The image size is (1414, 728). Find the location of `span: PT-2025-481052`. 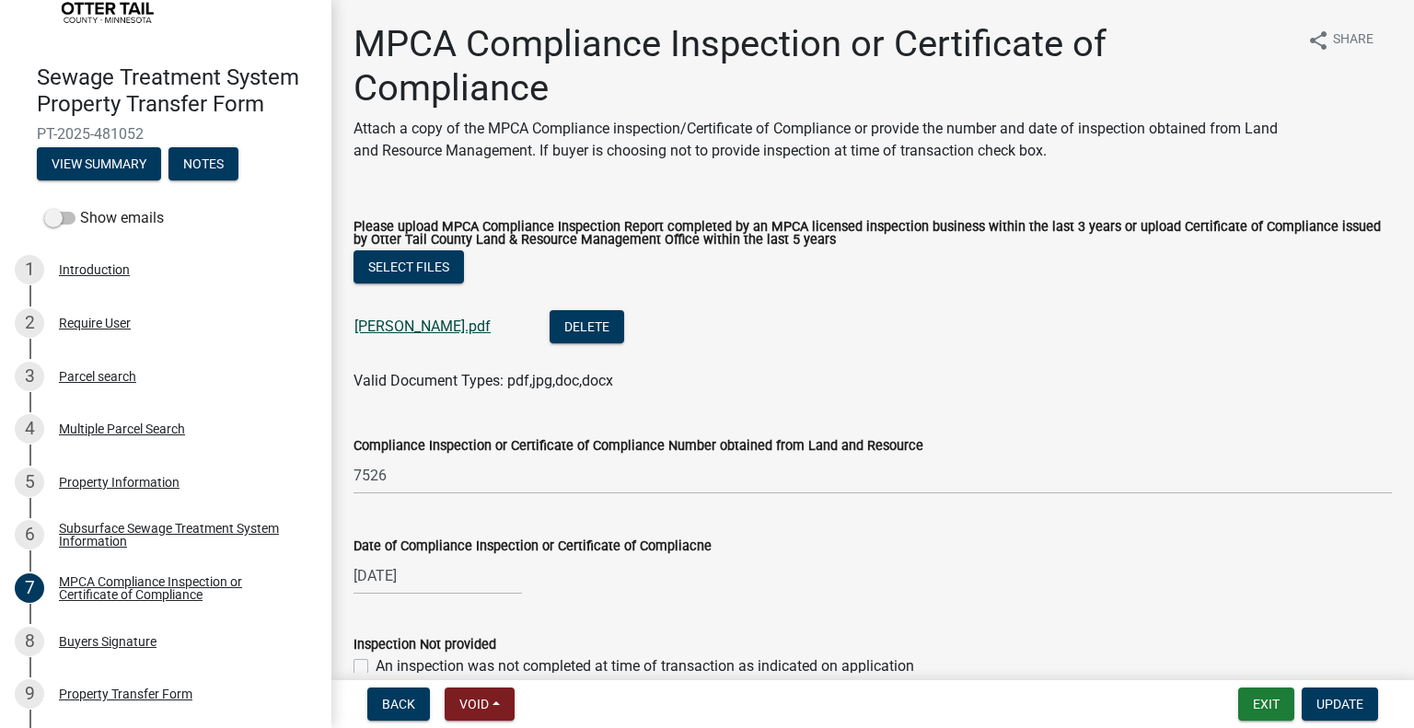

span: PT-2025-481052 is located at coordinates (166, 133).